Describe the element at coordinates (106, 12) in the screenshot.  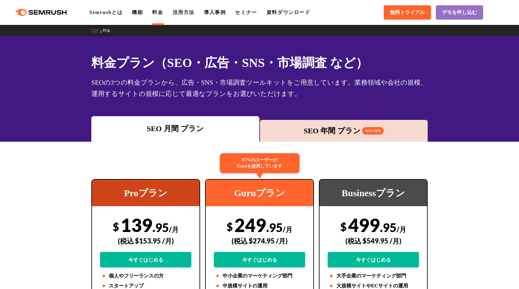
I see `a: Semrushとは` at that location.